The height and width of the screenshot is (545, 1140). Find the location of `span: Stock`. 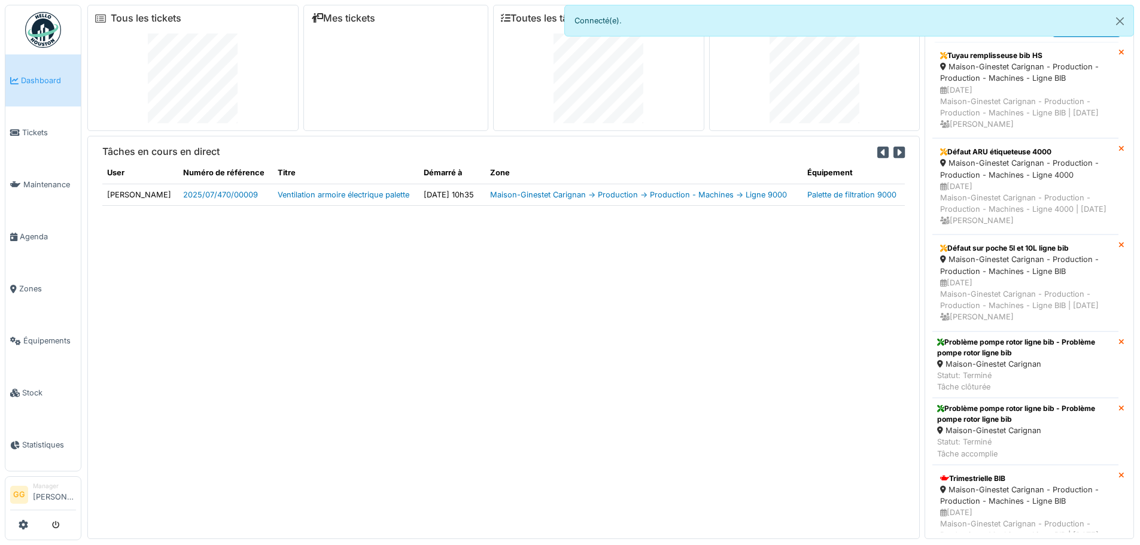

span: Stock is located at coordinates (49, 392).